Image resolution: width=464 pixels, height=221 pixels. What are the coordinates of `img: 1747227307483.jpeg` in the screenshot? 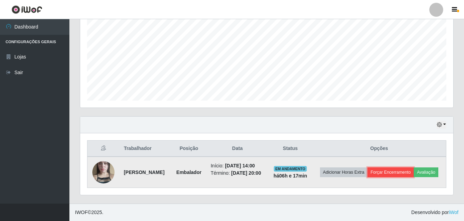 It's located at (104, 172).